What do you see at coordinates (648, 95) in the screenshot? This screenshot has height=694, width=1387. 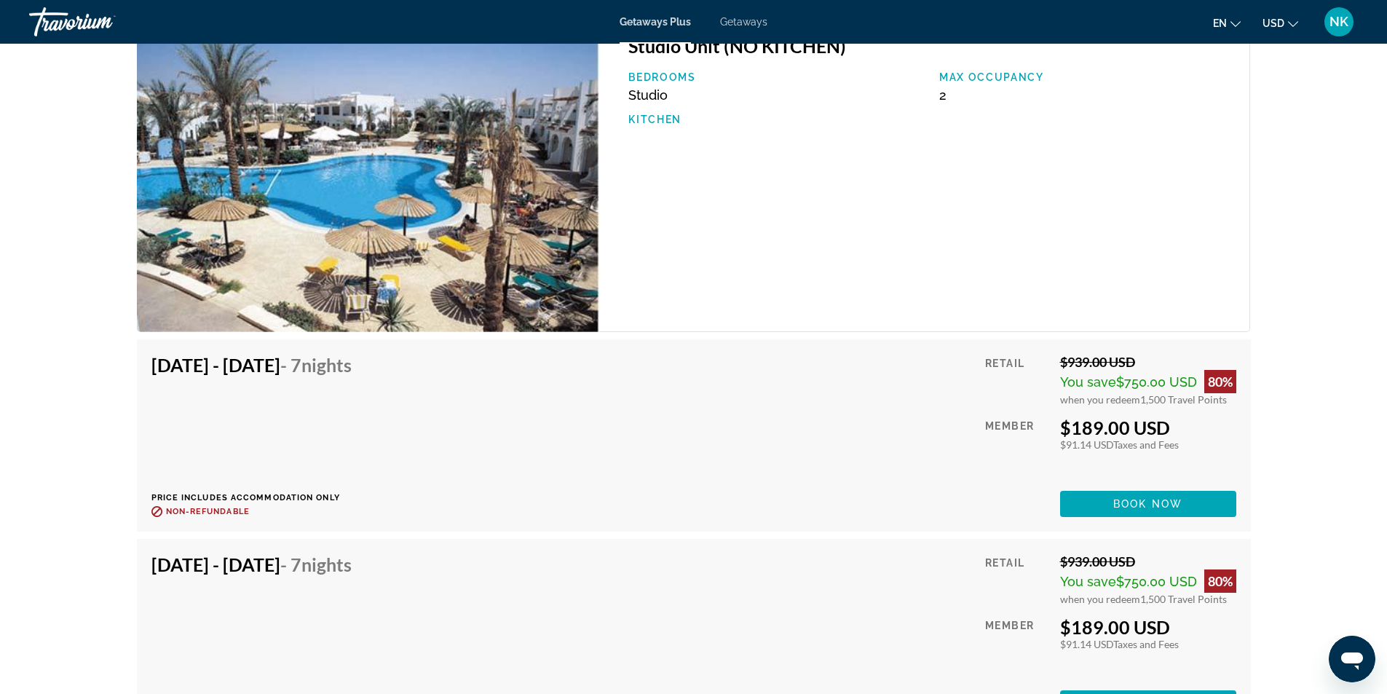 I see `span: Studio` at bounding box center [648, 95].